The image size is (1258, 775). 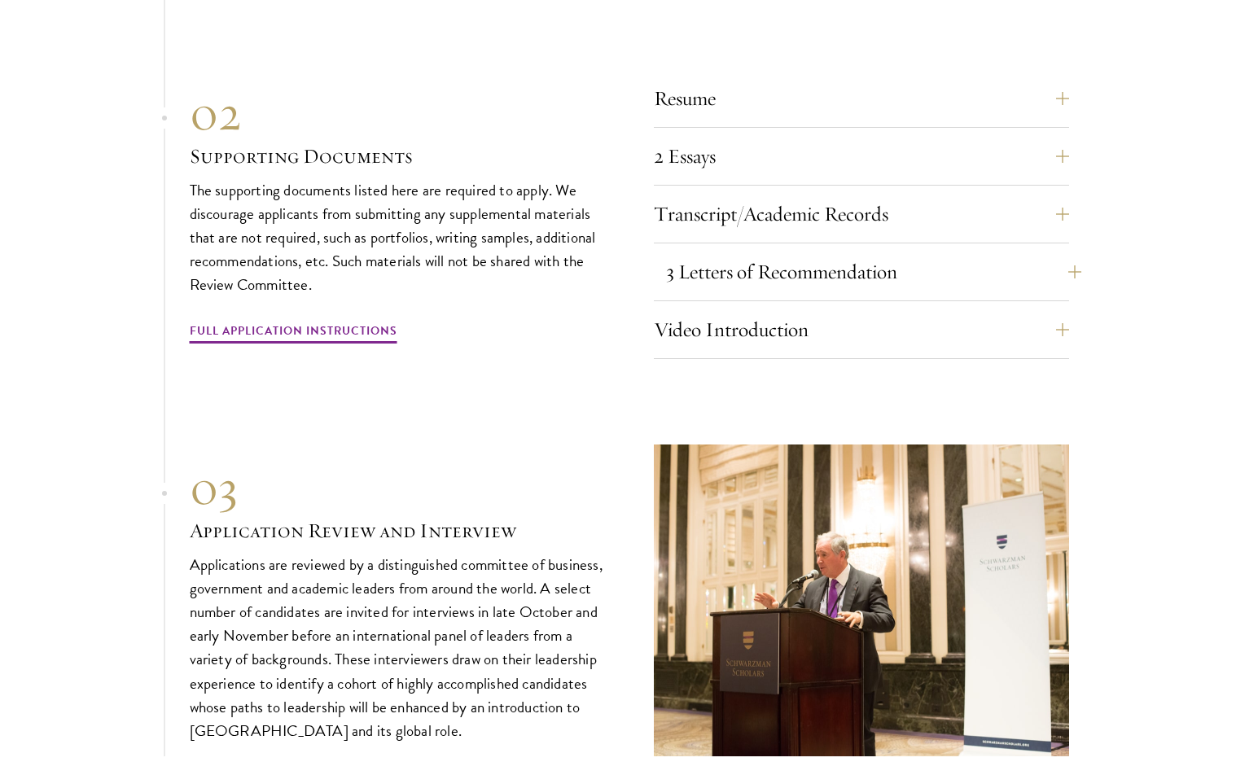 I want to click on a: Full Application Instructions, so click(x=293, y=333).